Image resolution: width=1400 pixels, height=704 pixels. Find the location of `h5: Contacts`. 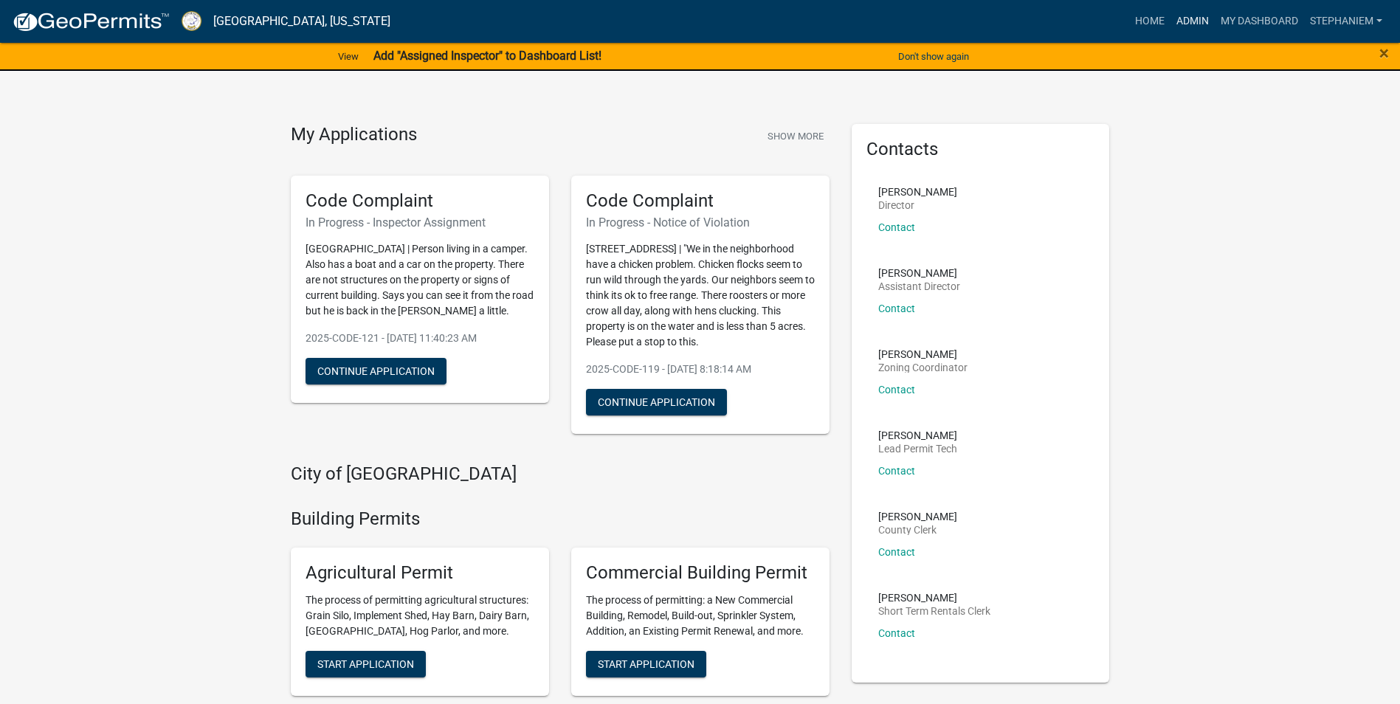

h5: Contacts is located at coordinates (981, 149).